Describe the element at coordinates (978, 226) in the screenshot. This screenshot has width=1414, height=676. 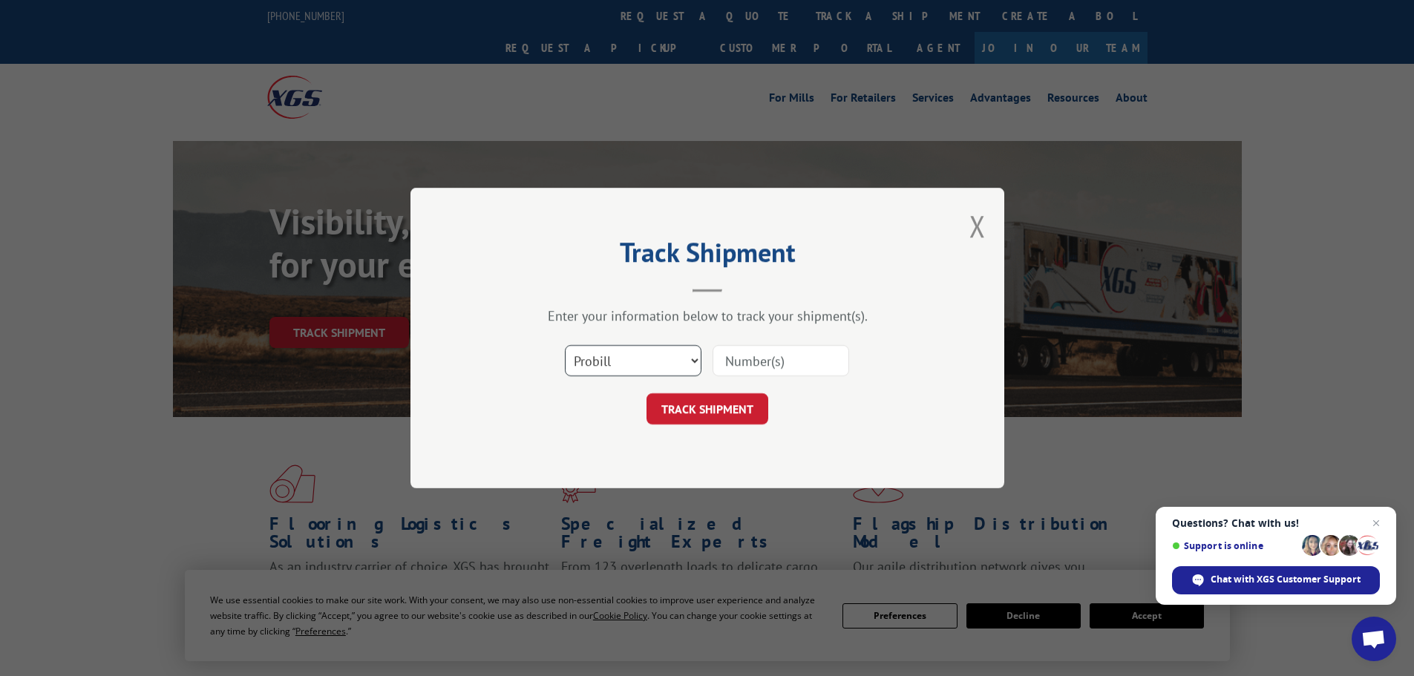
I see `button: Close modal` at that location.